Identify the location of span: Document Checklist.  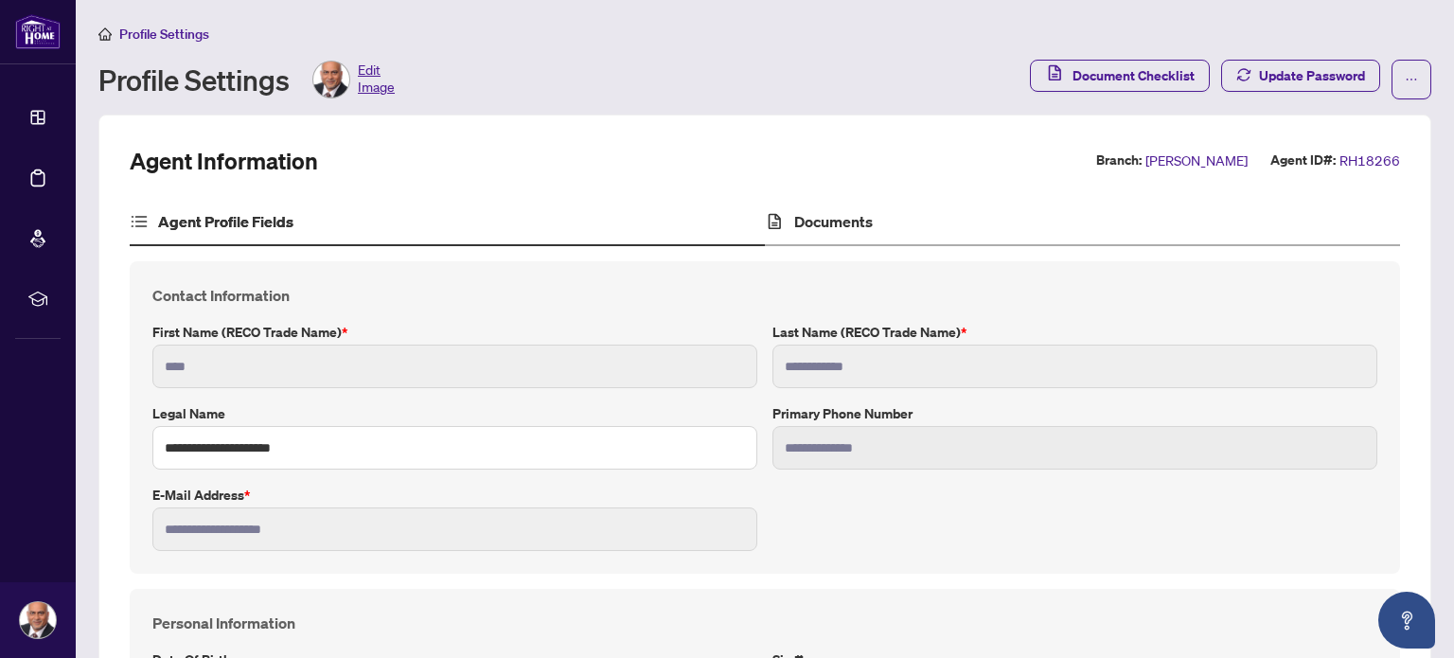
(1133, 76).